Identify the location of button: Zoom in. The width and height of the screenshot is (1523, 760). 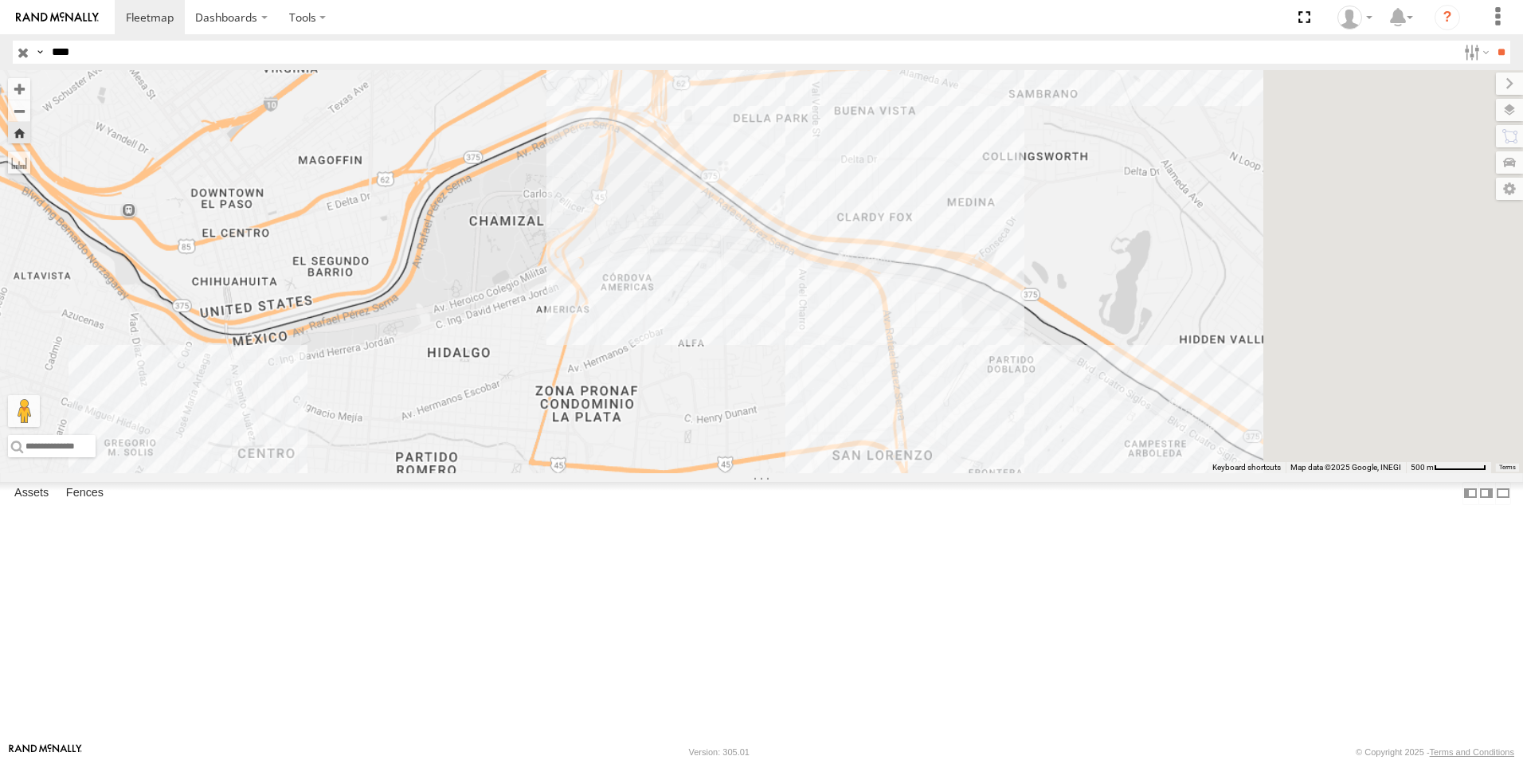
(19, 88).